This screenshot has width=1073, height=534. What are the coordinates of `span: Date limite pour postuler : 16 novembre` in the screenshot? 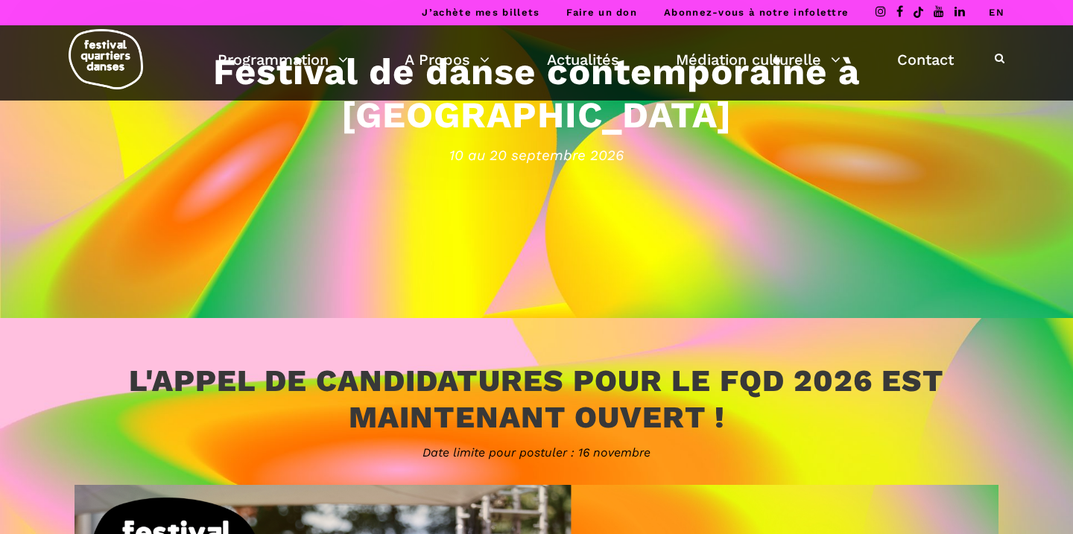 It's located at (536, 453).